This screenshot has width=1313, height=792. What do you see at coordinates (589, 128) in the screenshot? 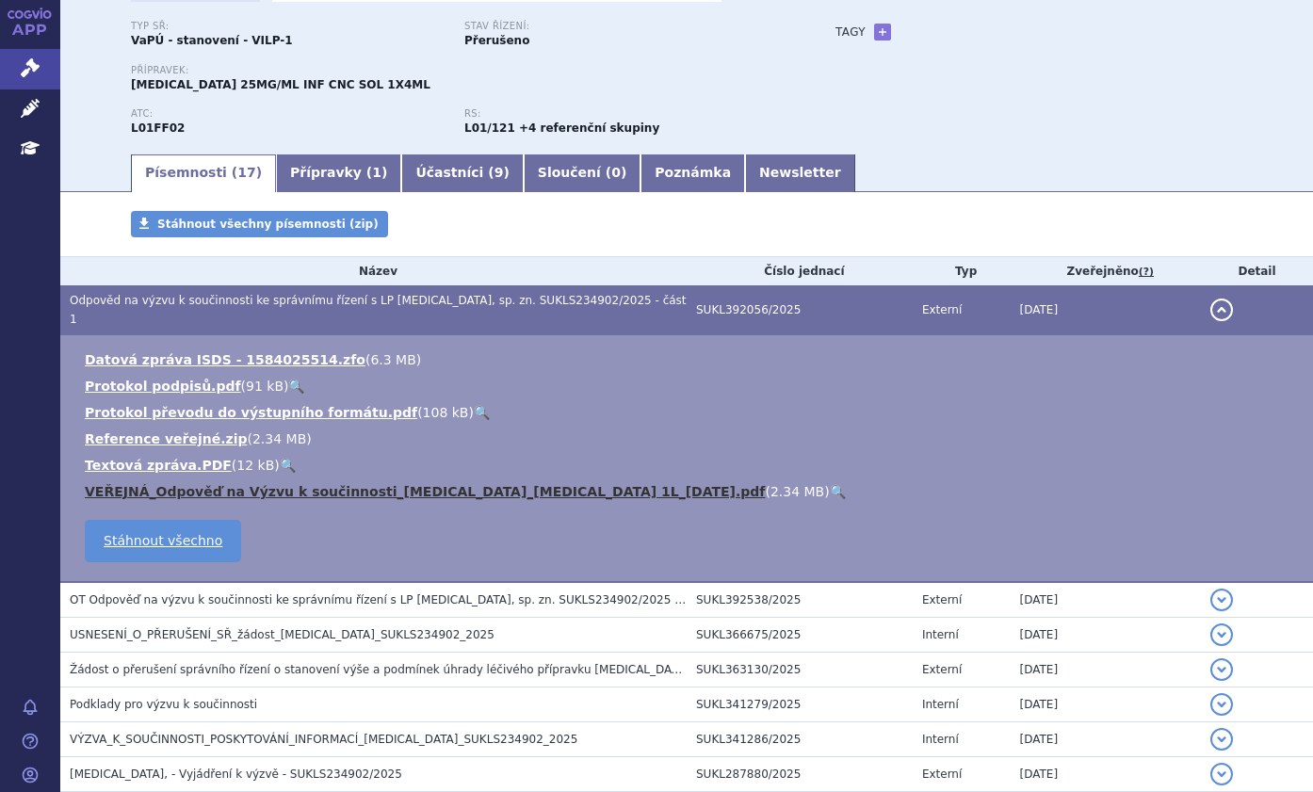
I see `strong: +4 referenční skupiny` at bounding box center [589, 128].